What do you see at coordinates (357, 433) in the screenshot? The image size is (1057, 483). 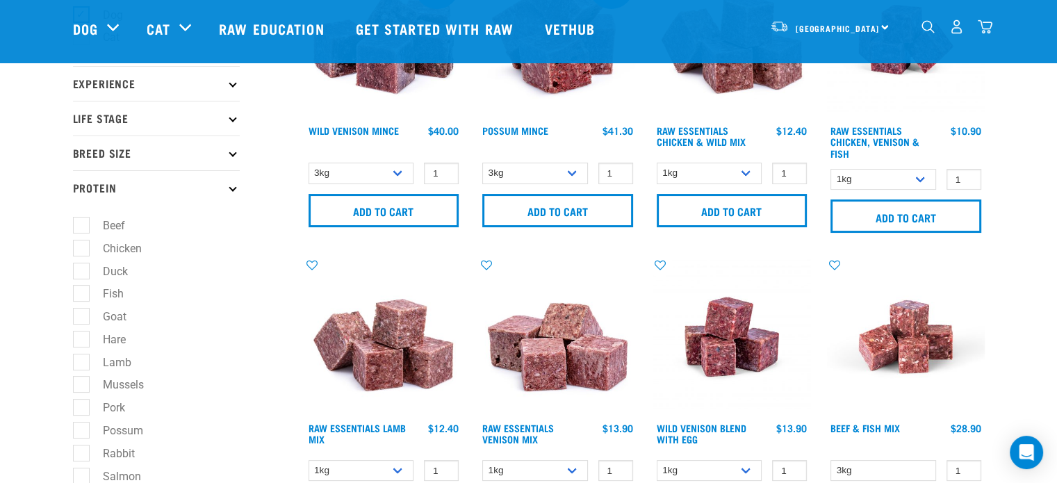 I see `a: Raw Essentials Lamb Mix` at bounding box center [357, 433].